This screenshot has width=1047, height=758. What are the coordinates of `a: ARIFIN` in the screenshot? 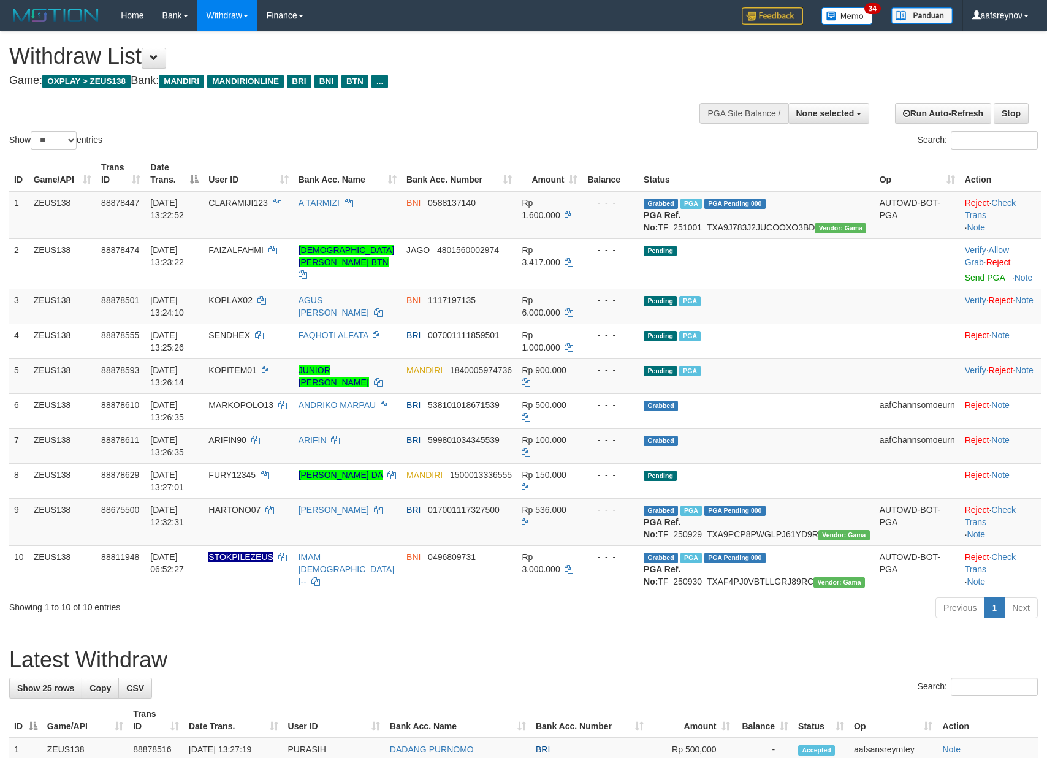 It's located at (312, 440).